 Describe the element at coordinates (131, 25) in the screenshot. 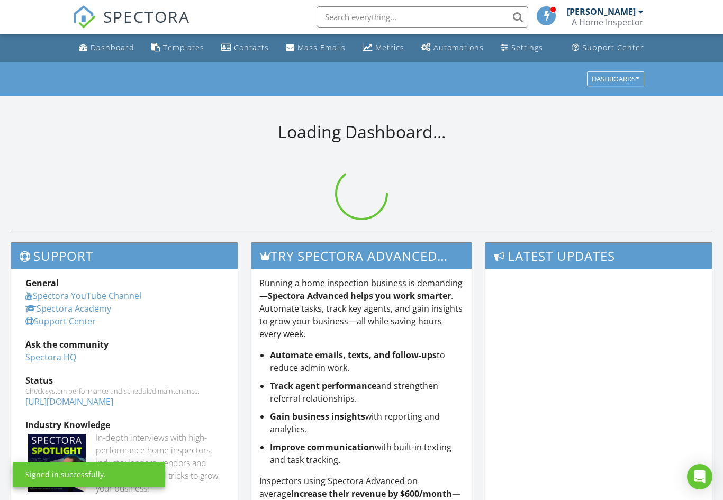

I see `a: SPECTORA` at that location.